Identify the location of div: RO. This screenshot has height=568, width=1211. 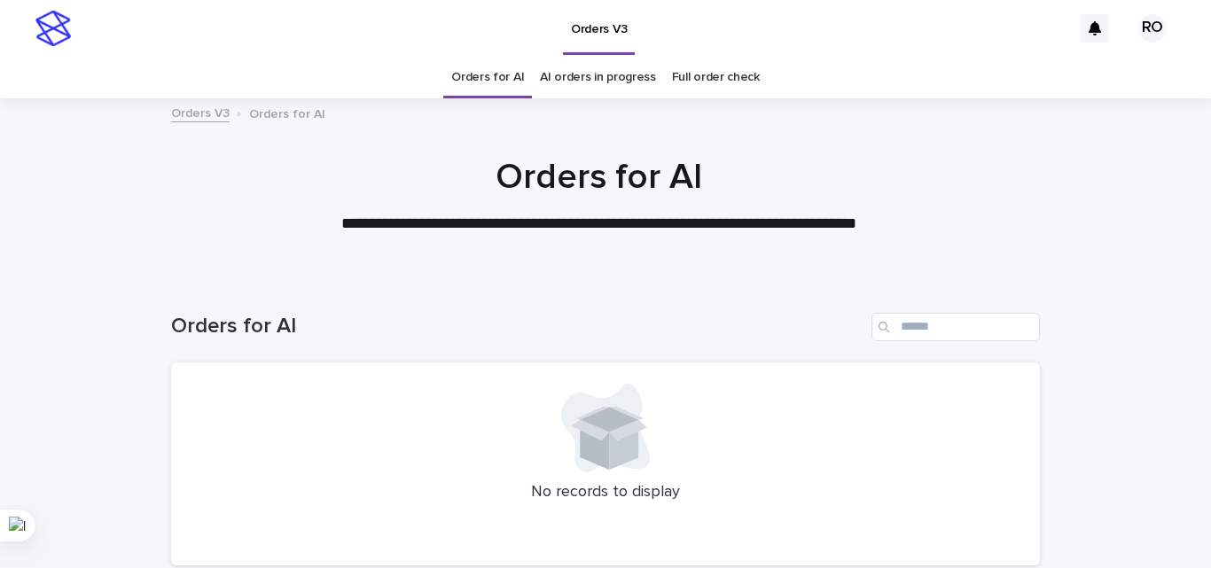
(1153, 28).